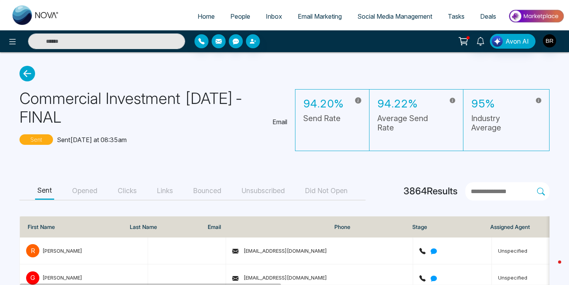  What do you see at coordinates (536, 16) in the screenshot?
I see `img: Market-place.gif` at bounding box center [536, 16].